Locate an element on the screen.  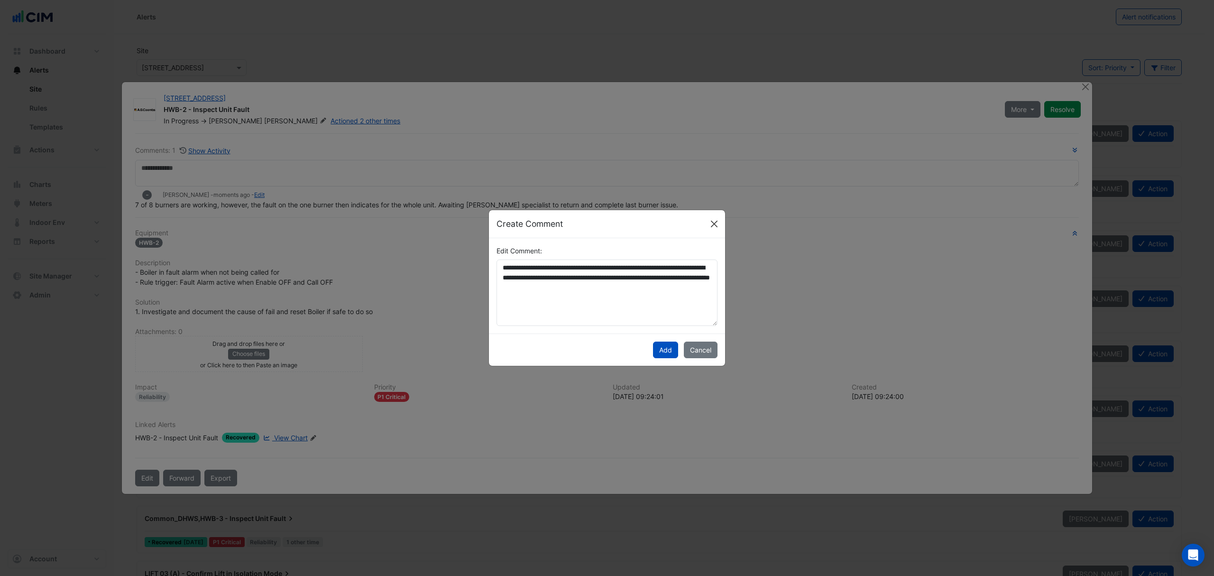
button: Cancel is located at coordinates (700, 349).